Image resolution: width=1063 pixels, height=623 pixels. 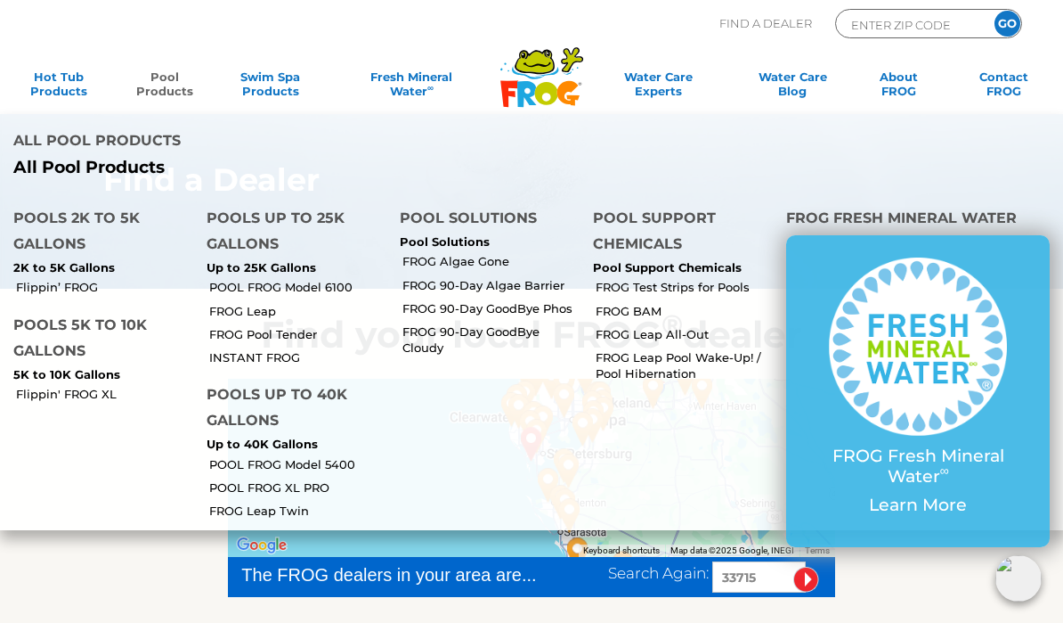 What do you see at coordinates (806, 579) in the screenshot?
I see `input: Submit` at bounding box center [806, 579].